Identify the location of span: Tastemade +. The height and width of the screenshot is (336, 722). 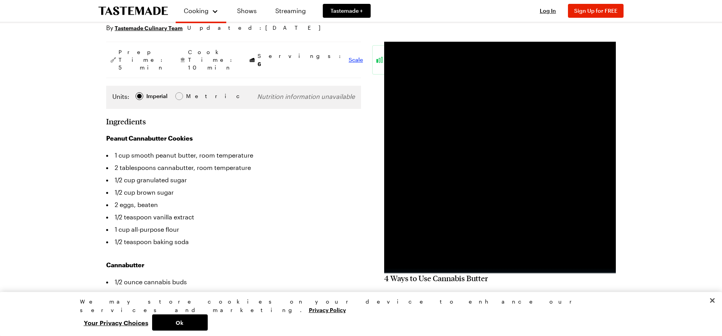
(347, 11).